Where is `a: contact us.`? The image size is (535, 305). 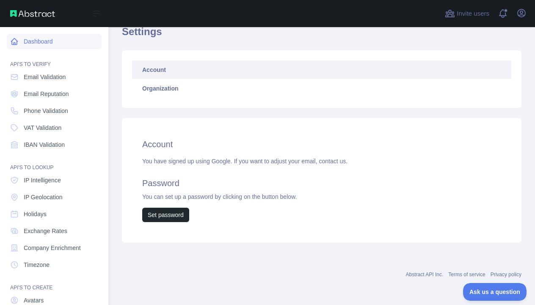
a: contact us. is located at coordinates (333, 161).